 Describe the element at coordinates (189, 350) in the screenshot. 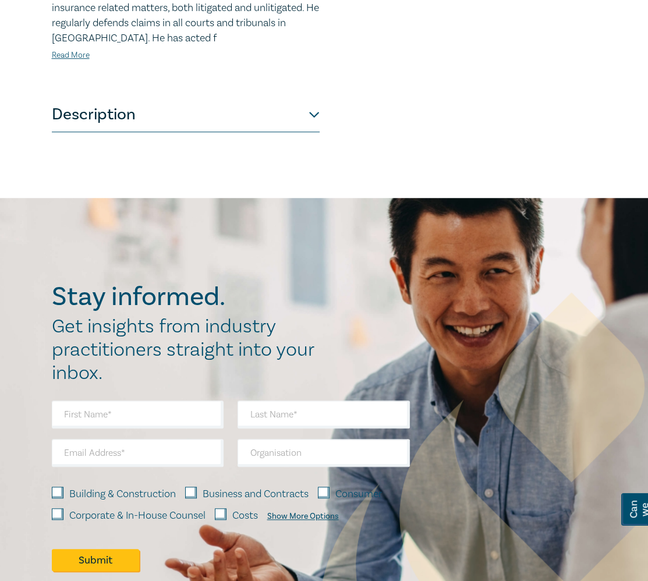

I see `h2: Get insights from industry practitioners straight into your inbox.` at that location.